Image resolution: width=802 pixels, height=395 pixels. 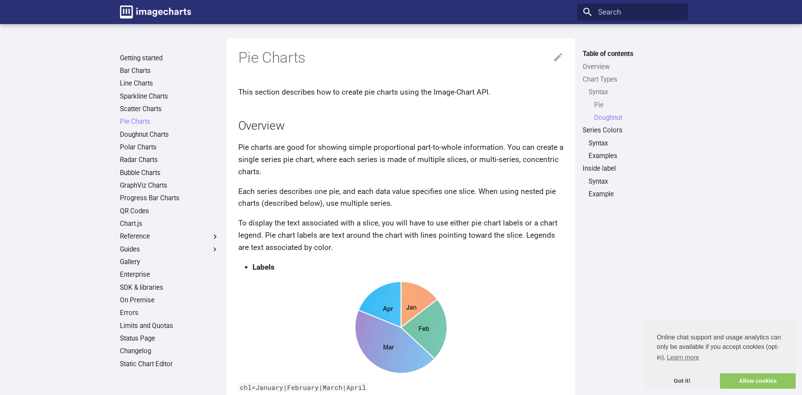 I want to click on a: Examples, so click(x=635, y=156).